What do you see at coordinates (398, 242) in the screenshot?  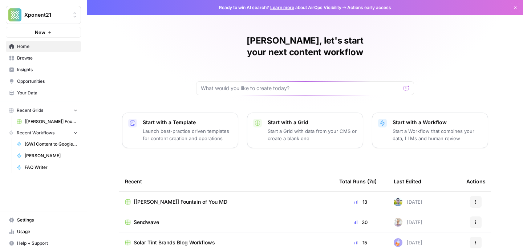 I see `img: ly0f5newh3rn50akdwmtp9dssym0` at bounding box center [398, 242].